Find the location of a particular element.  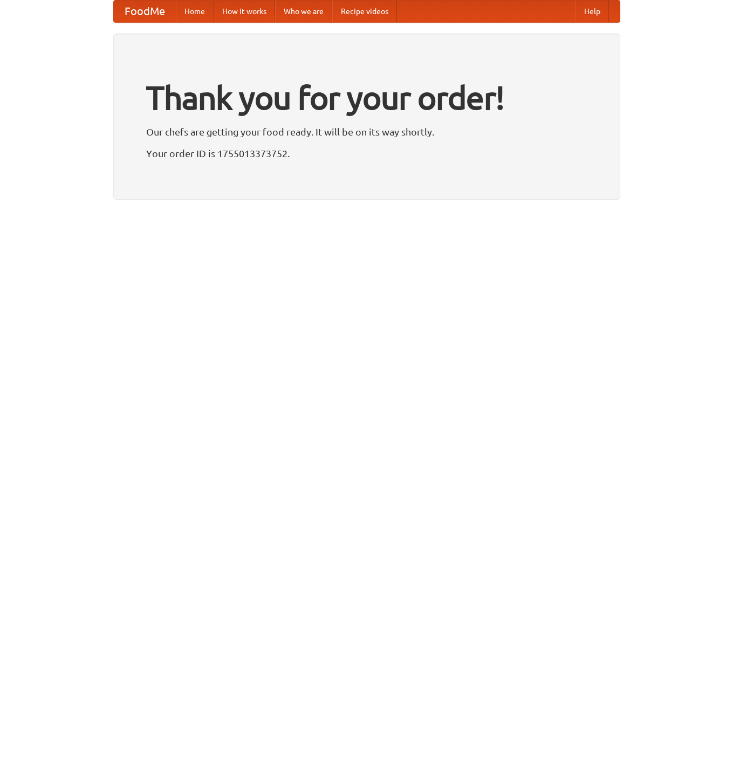

a: Who we are is located at coordinates (304, 11).